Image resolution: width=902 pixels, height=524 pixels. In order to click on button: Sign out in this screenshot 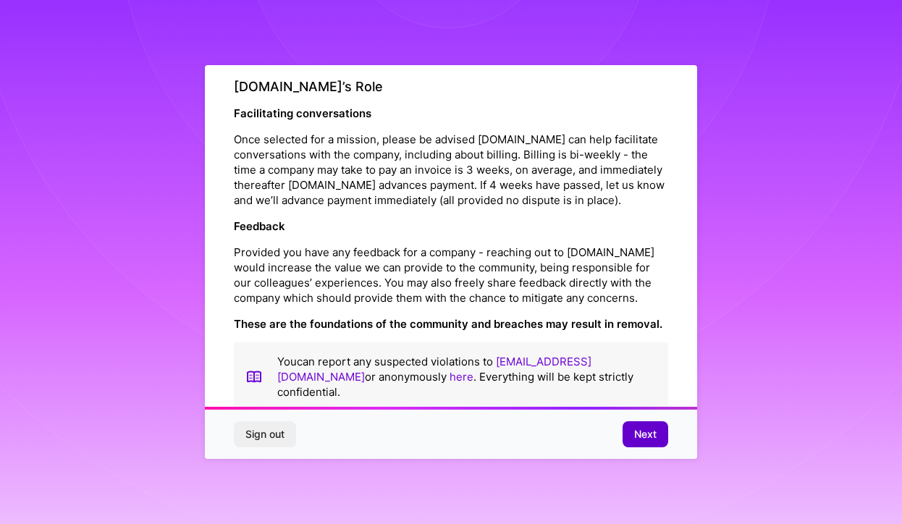, I will do `click(265, 435)`.